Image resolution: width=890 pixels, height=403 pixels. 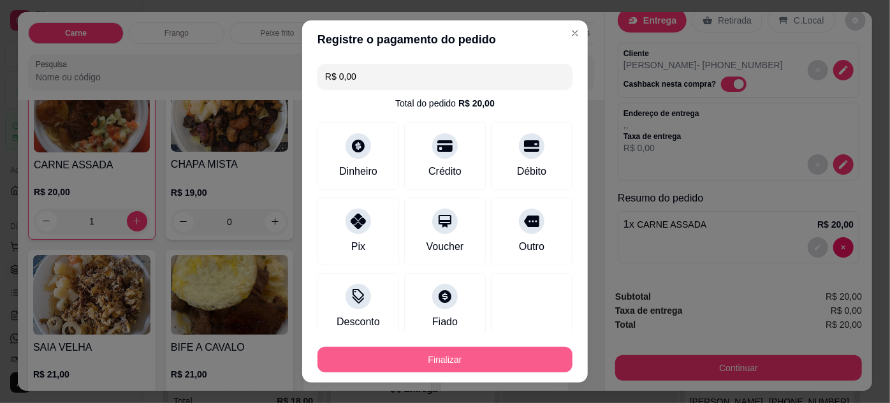 What do you see at coordinates (532, 247) in the screenshot?
I see `div: Outro` at bounding box center [532, 247].